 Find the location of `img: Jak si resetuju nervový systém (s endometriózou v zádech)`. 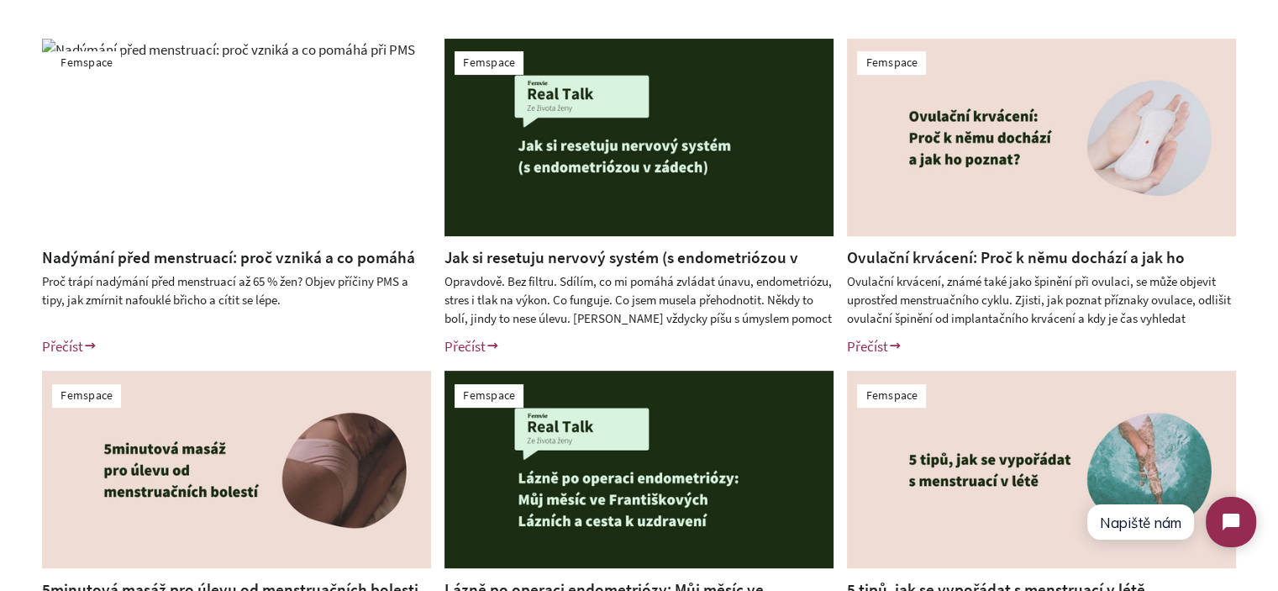

img: Jak si resetuju nervový systém (s endometriózou v zádech) is located at coordinates (639, 137).